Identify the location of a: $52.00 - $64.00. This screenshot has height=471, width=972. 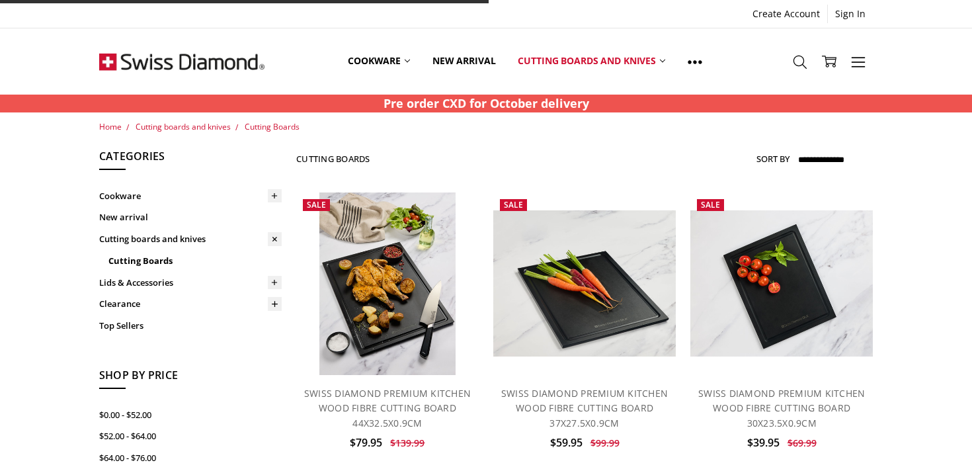
(190, 436).